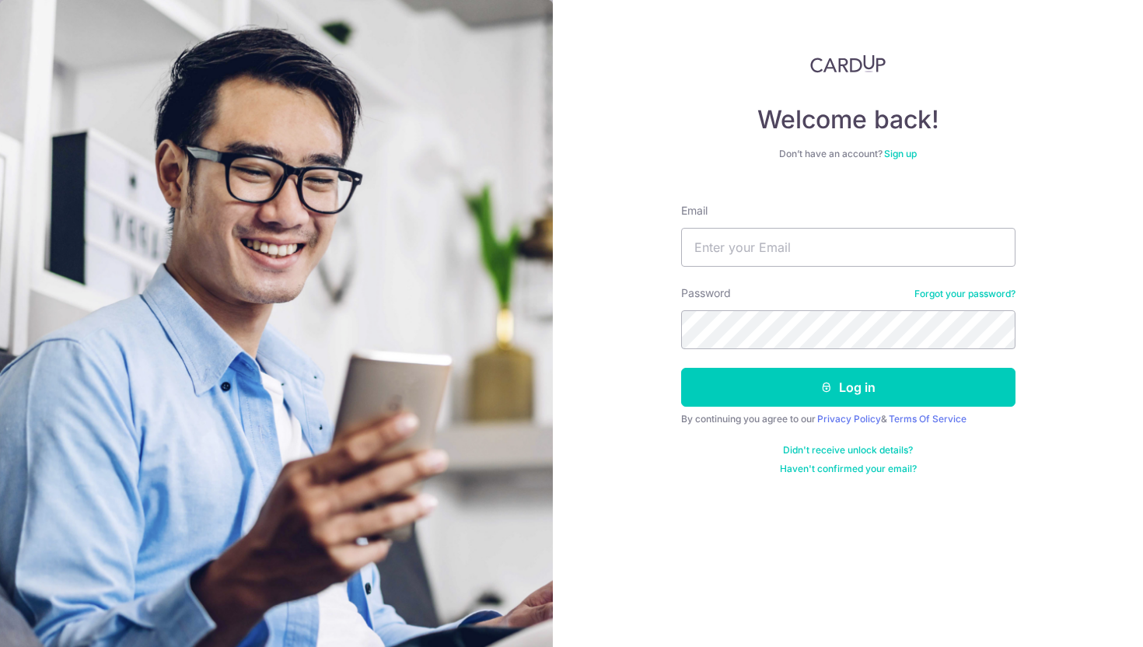 This screenshot has width=1143, height=647. I want to click on input: Enter your Email, so click(849, 247).